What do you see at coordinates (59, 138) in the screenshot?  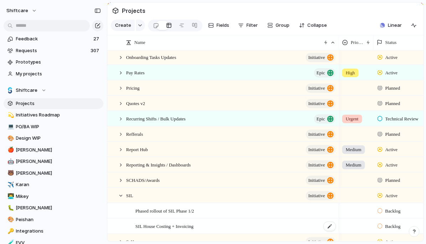 I see `span: Design WIP` at bounding box center [59, 138].